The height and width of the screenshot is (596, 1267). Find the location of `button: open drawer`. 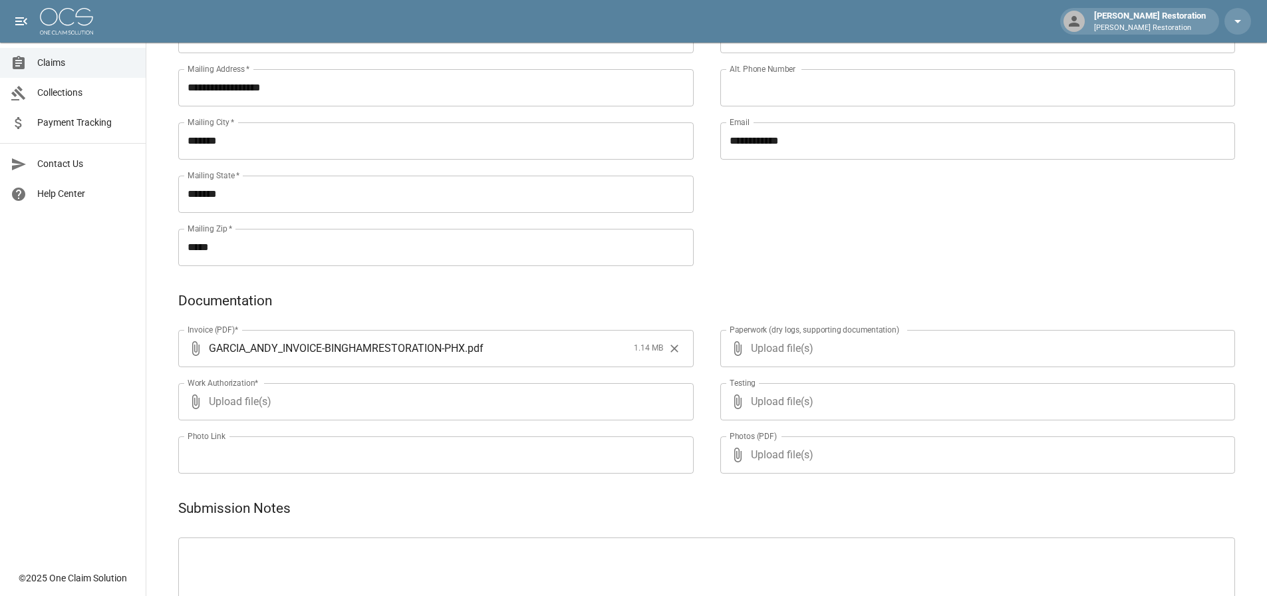

button: open drawer is located at coordinates (21, 21).